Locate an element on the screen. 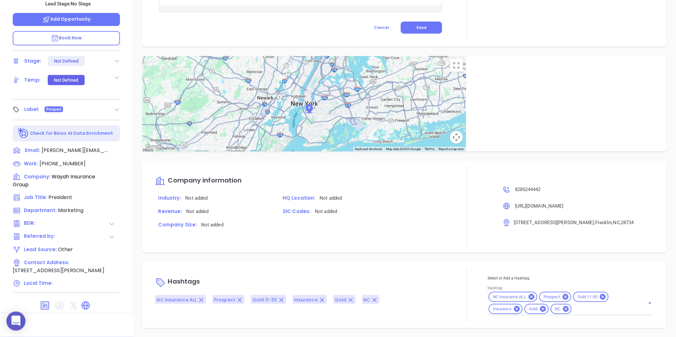 This screenshot has height=337, width=676. span: Hashtags is located at coordinates (184, 282).